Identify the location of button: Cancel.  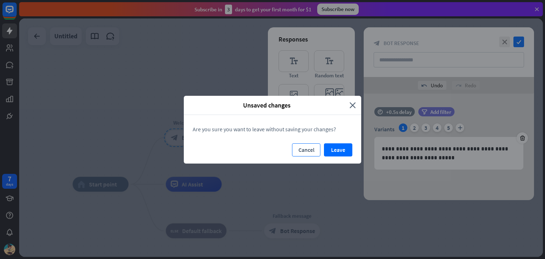
(306, 150).